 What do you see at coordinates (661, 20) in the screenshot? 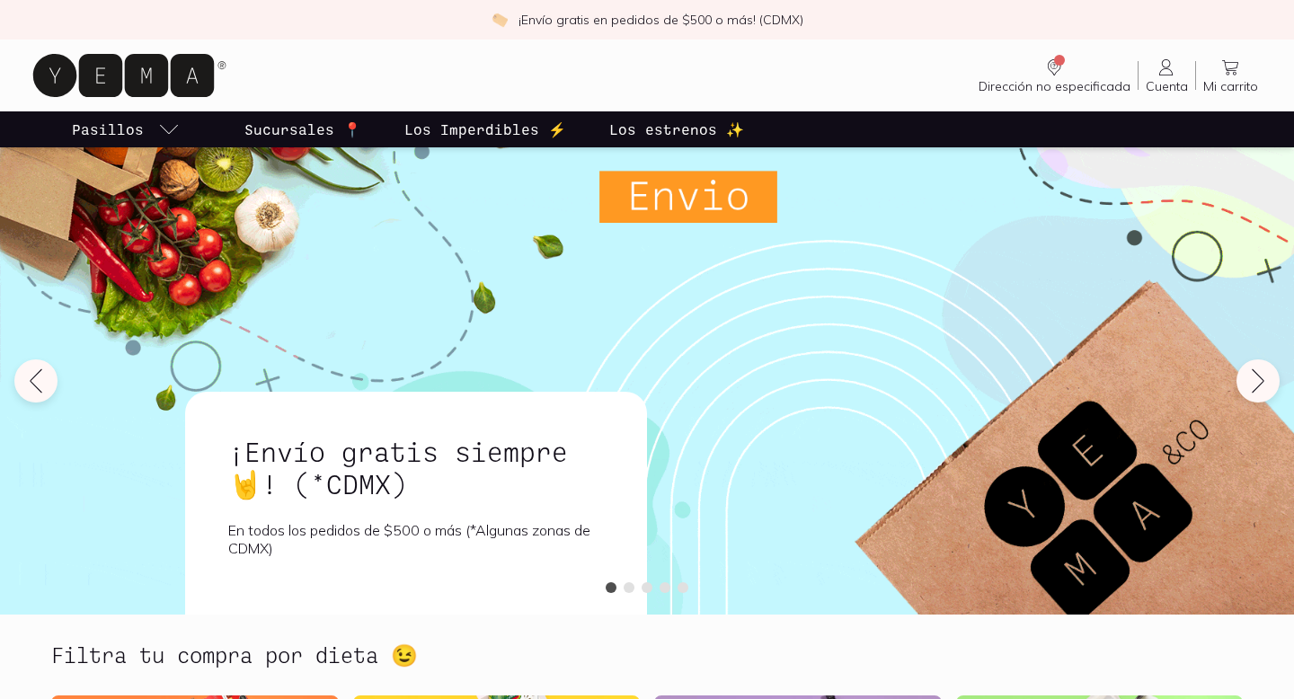
I see `p: ¡Envío gratis en pedidos de $500 o más! (CDMX)` at bounding box center [661, 20].